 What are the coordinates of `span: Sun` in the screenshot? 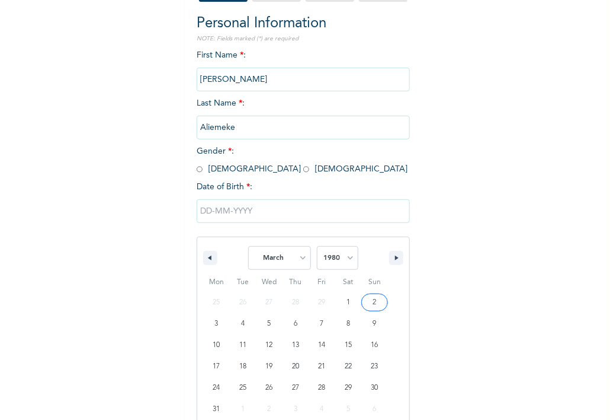 It's located at (375, 282).